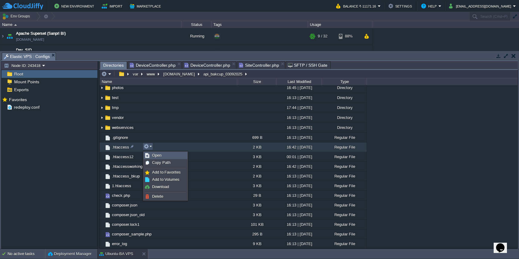 The image size is (519, 259). What do you see at coordinates (123, 157) in the screenshot?
I see `a: .htaccess12` at bounding box center [123, 157].